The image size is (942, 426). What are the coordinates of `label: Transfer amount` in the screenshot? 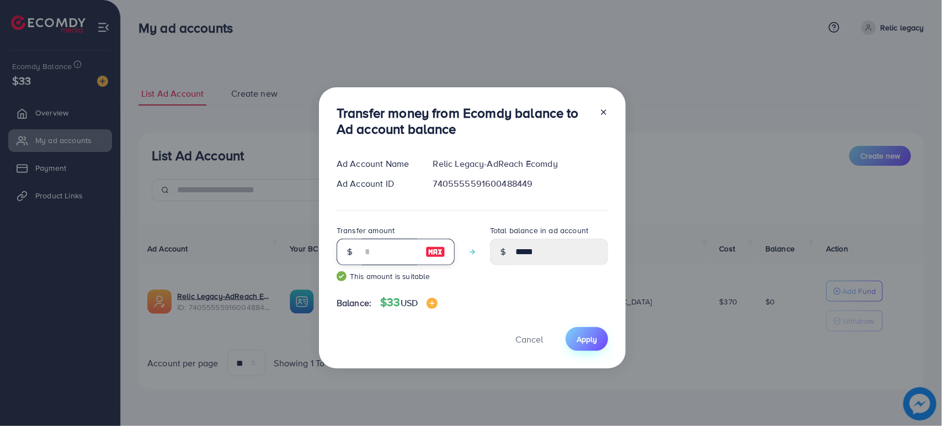 It's located at (365, 230).